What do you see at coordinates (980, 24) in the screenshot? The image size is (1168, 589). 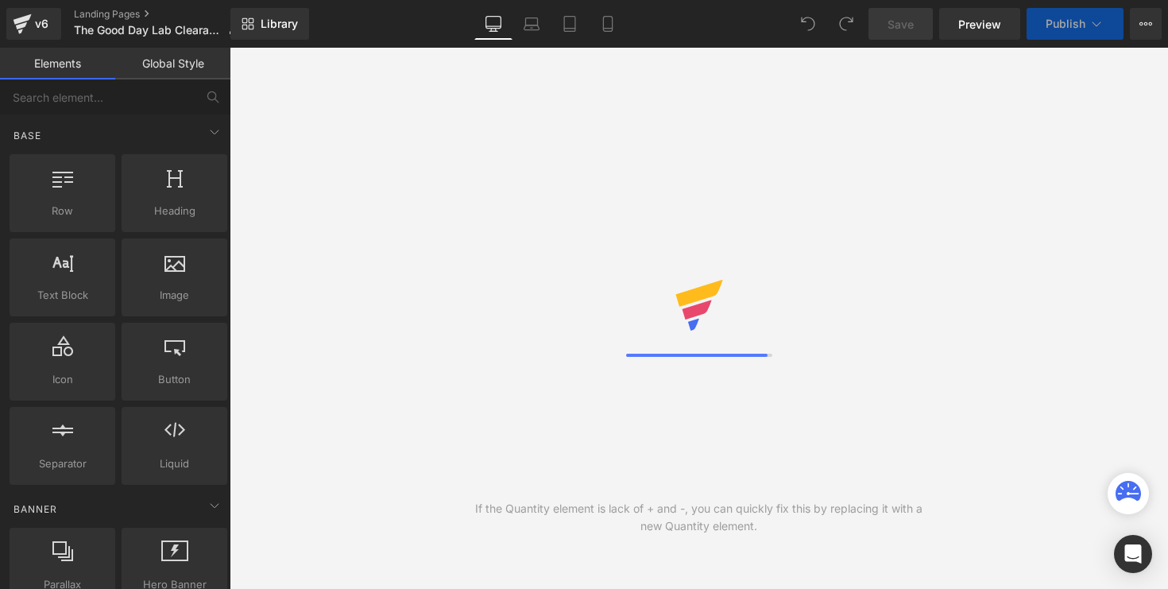 I see `a: Preview` at bounding box center [980, 24].